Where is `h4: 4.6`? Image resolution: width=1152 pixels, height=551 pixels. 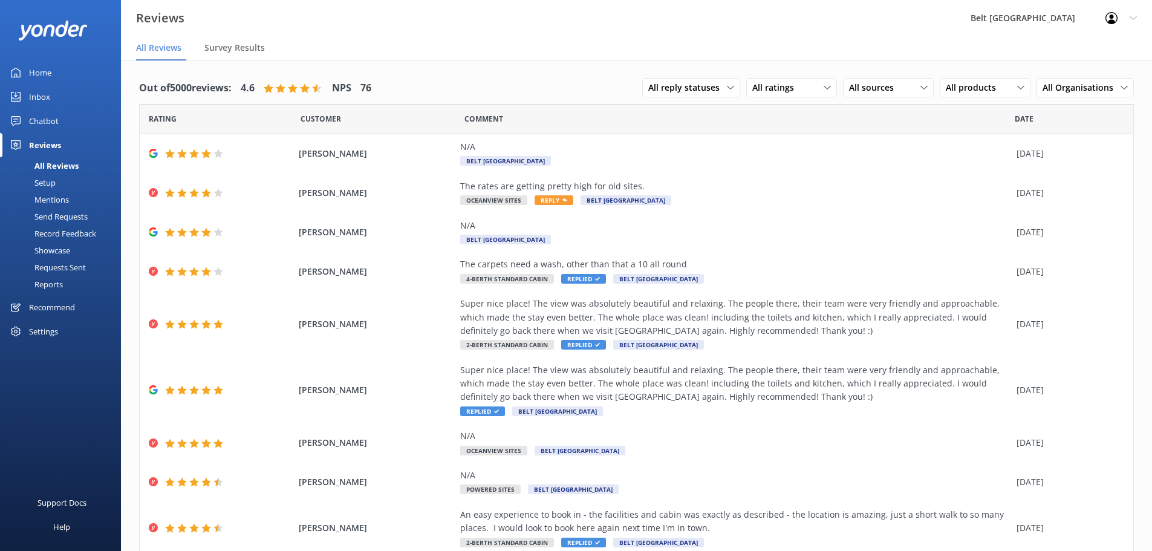
h4: 4.6 is located at coordinates (247, 88).